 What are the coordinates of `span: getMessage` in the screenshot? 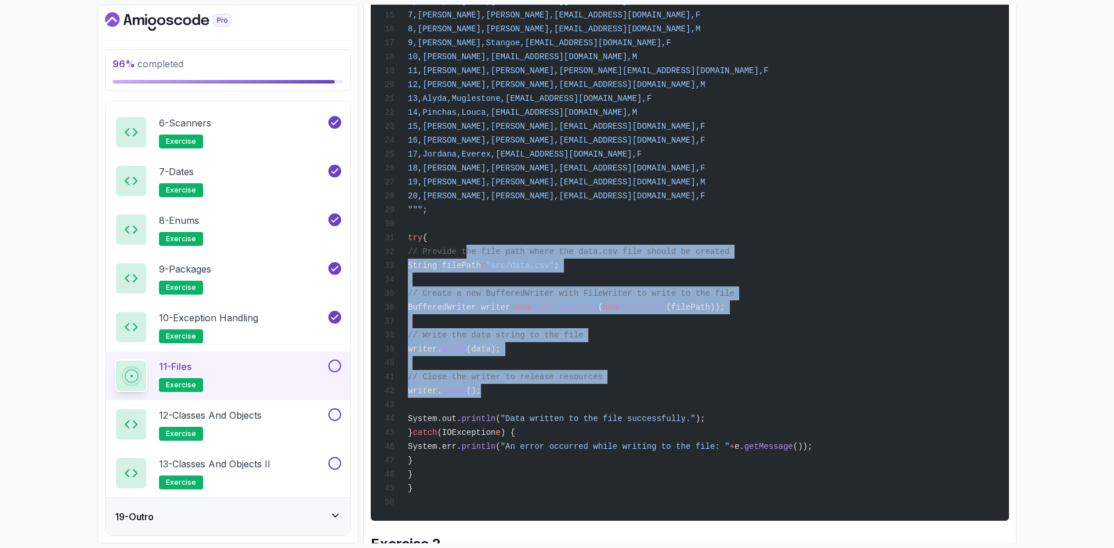 It's located at (769, 447).